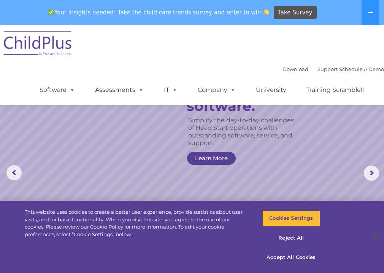 The width and height of the screenshot is (384, 273). I want to click on button: Reject All, so click(291, 238).